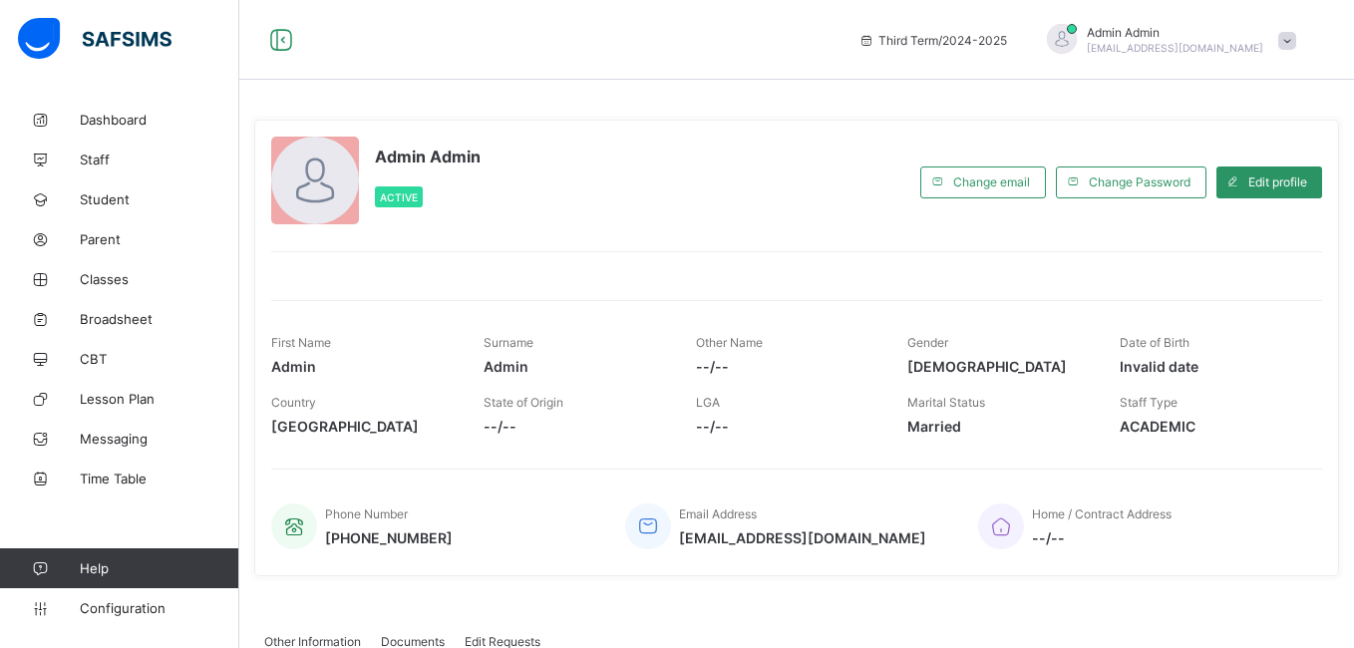  What do you see at coordinates (159, 439) in the screenshot?
I see `span: Messaging` at bounding box center [159, 439].